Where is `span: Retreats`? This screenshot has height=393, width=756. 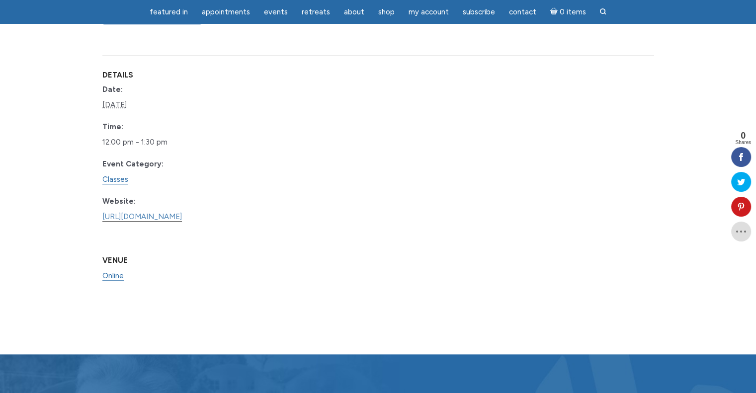
span: Retreats is located at coordinates (316, 12).